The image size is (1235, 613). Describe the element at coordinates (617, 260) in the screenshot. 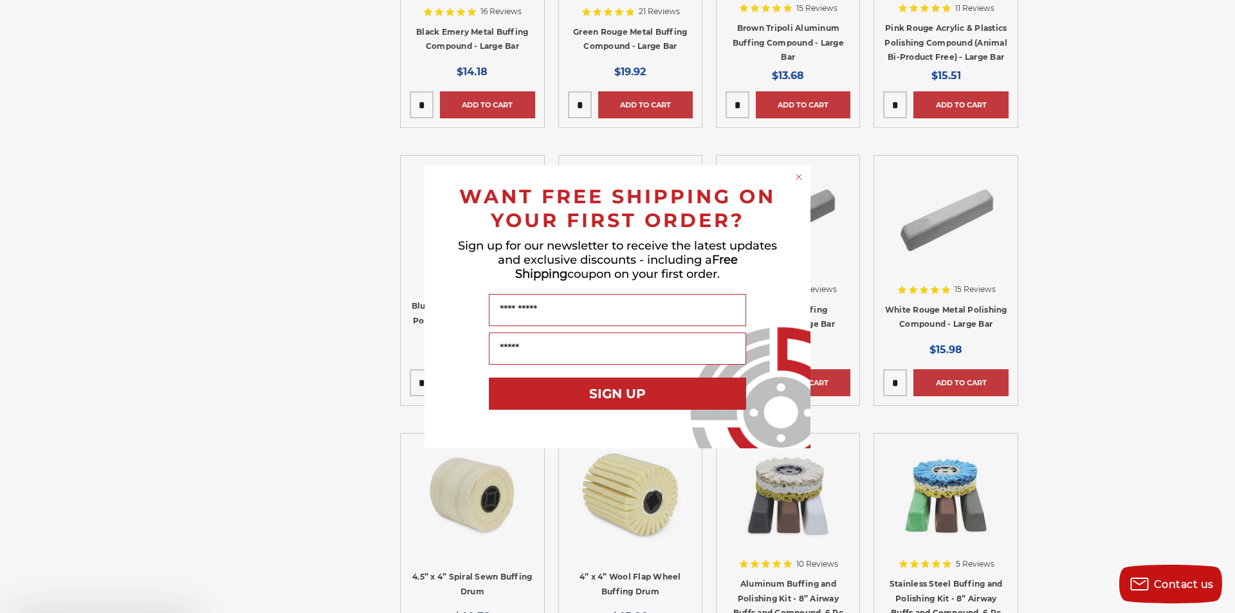

I see `span: Sign up for our newsletter to receive the latest updates and exclusive discounts - including a co...` at that location.